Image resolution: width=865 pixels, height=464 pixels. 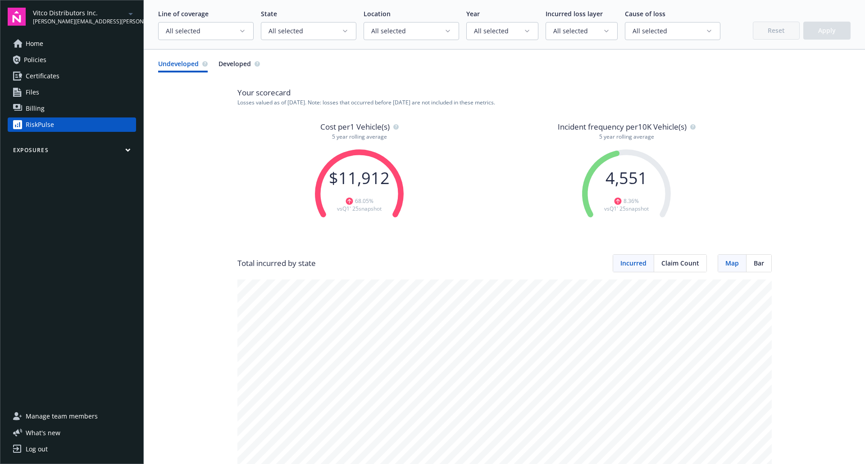 What do you see at coordinates (502, 14) in the screenshot?
I see `p: Year` at bounding box center [502, 14].